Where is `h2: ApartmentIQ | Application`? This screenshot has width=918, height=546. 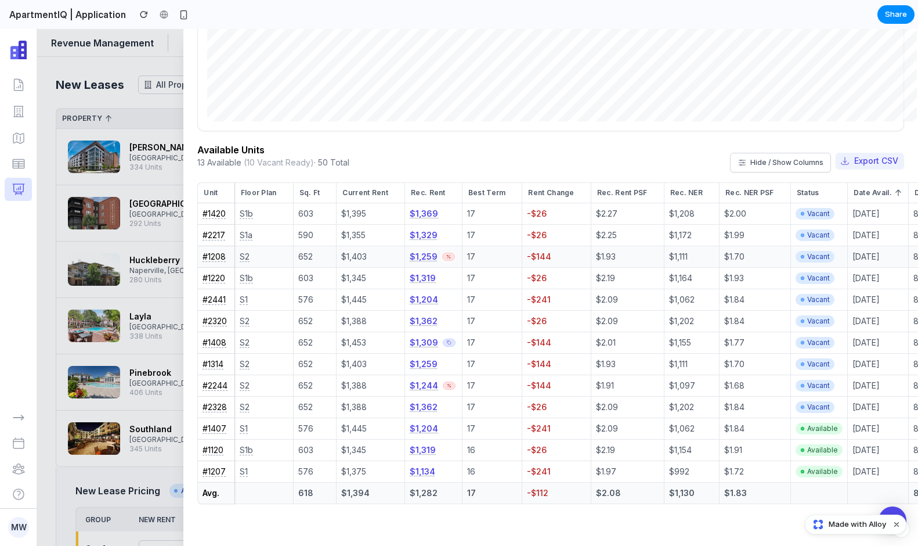
h2: ApartmentIQ | Application is located at coordinates (65, 15).